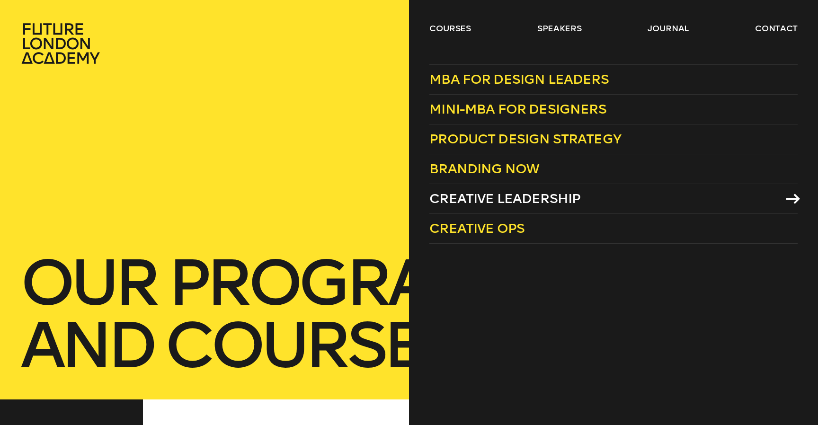 This screenshot has width=818, height=425. What do you see at coordinates (614, 169) in the screenshot?
I see `a: Branding Now` at bounding box center [614, 169].